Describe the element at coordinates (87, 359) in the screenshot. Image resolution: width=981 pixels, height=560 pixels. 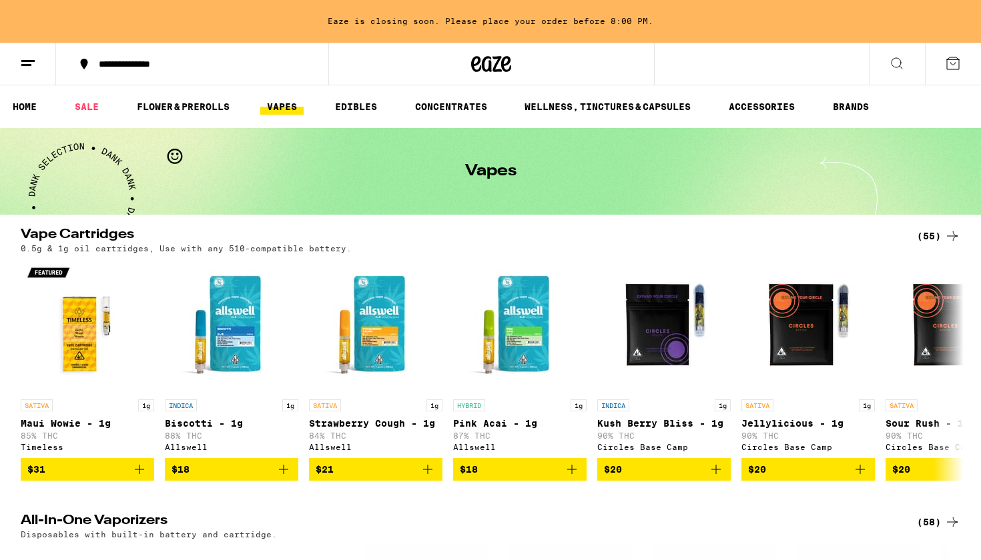
I see `a: Open page for Maui Wowie - 1g from Timeless` at that location.